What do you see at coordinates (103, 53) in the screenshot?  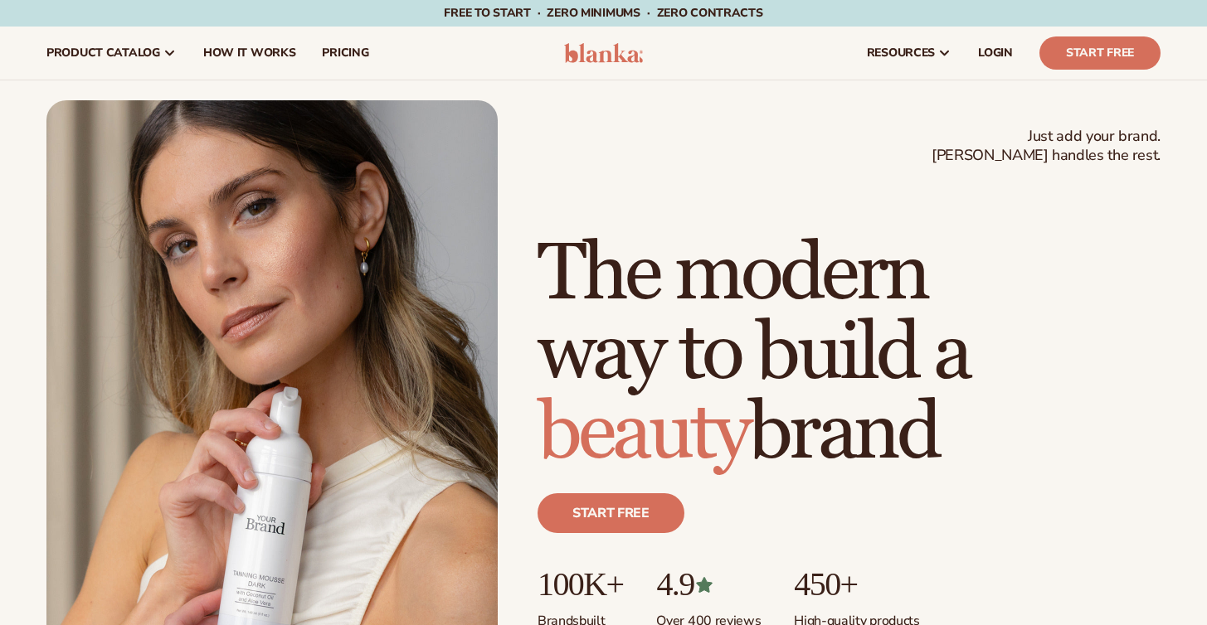 I see `span: product catalog` at bounding box center [103, 53].